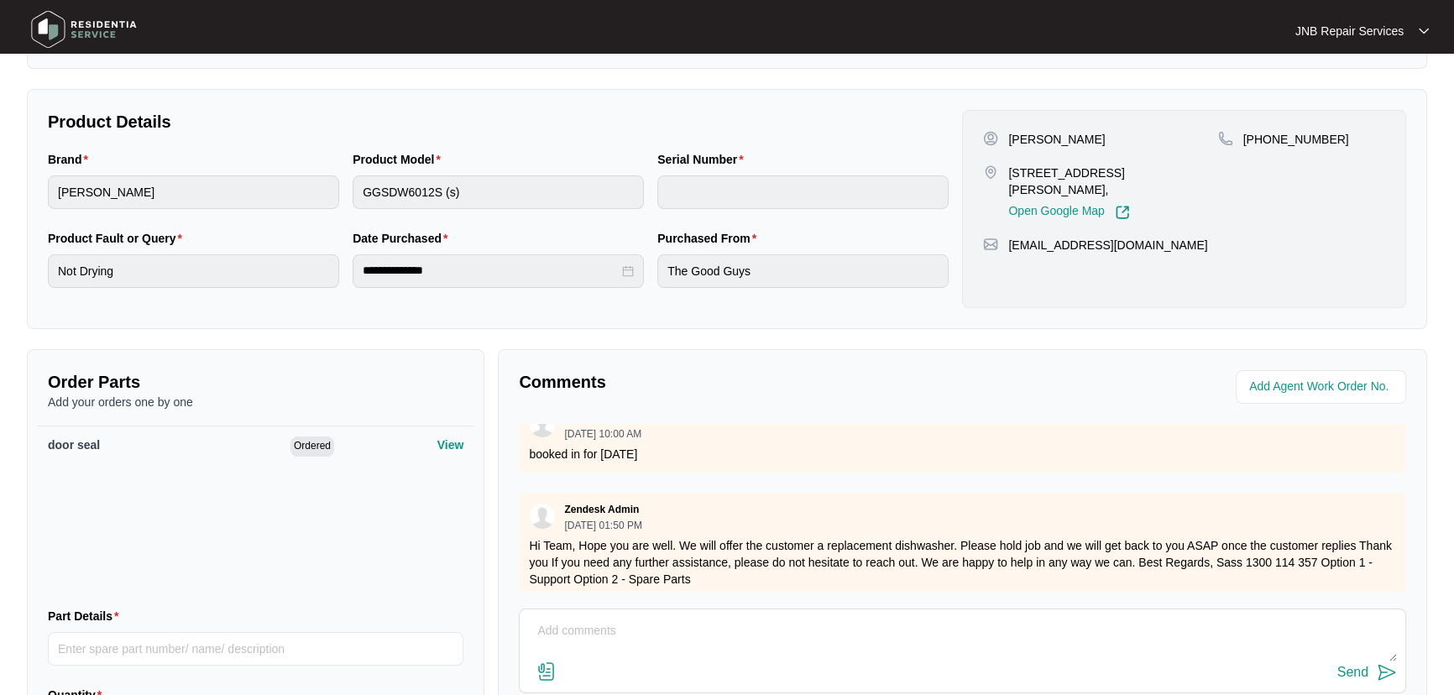 This screenshot has height=695, width=1454. Describe the element at coordinates (802, 271) in the screenshot. I see `input: Purchased From` at that location.